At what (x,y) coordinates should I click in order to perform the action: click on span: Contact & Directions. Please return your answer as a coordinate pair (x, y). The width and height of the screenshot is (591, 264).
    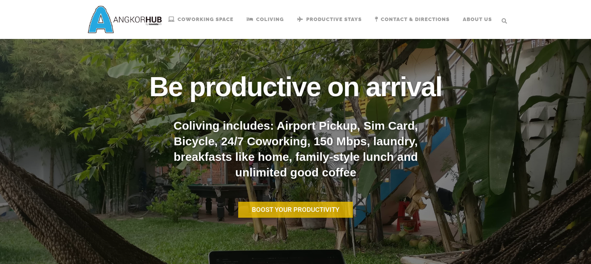
    Looking at the image, I should click on (415, 19).